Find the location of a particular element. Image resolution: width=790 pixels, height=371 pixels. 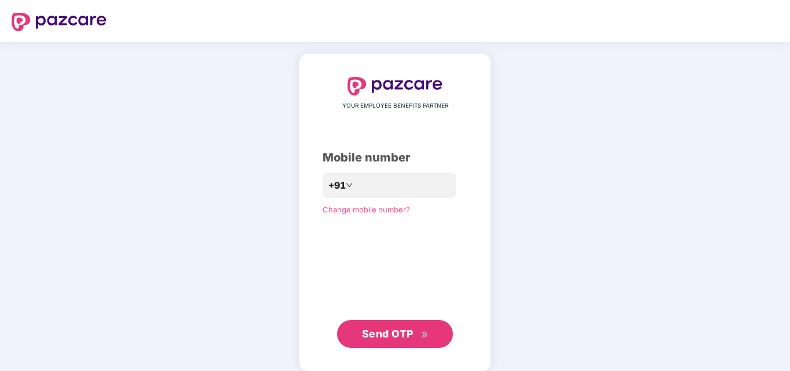

a: Change mobile number? is located at coordinates (366, 210).